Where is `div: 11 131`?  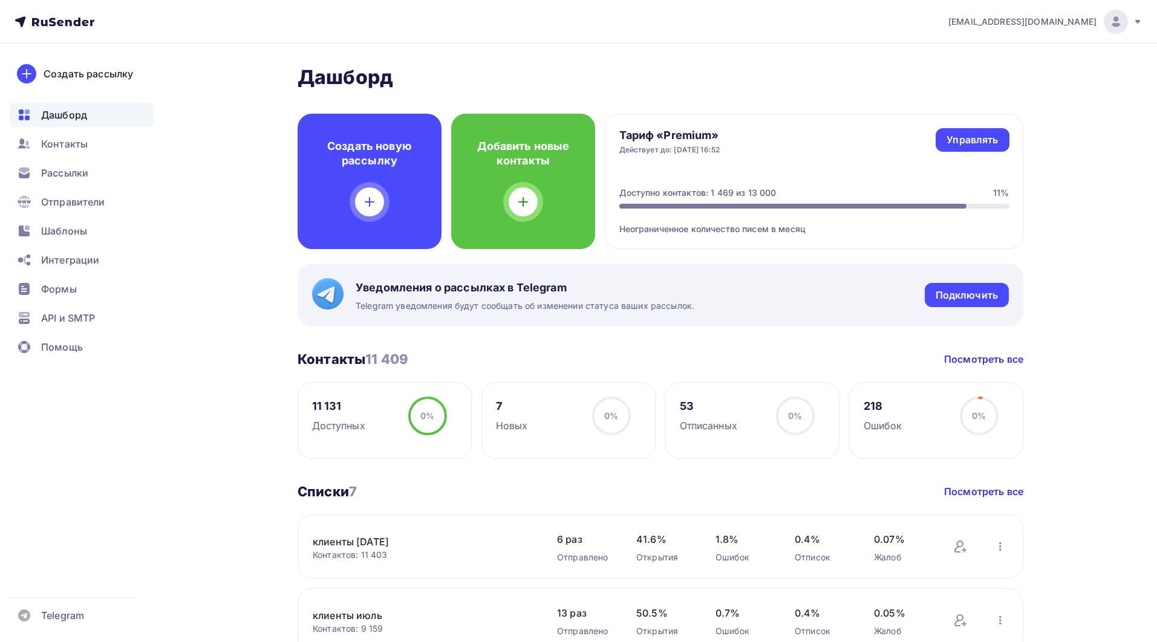
div: 11 131 is located at coordinates (339, 406).